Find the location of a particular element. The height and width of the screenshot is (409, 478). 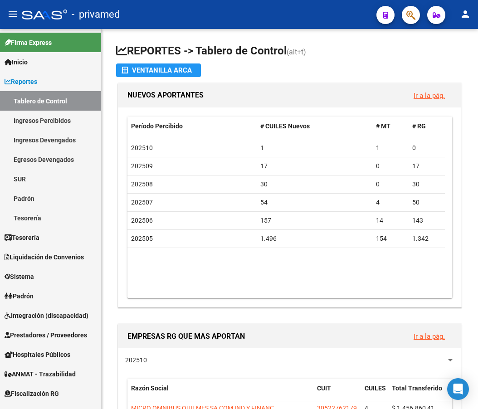

datatable-header-cell: # CUILES Nuevos is located at coordinates (314, 126).